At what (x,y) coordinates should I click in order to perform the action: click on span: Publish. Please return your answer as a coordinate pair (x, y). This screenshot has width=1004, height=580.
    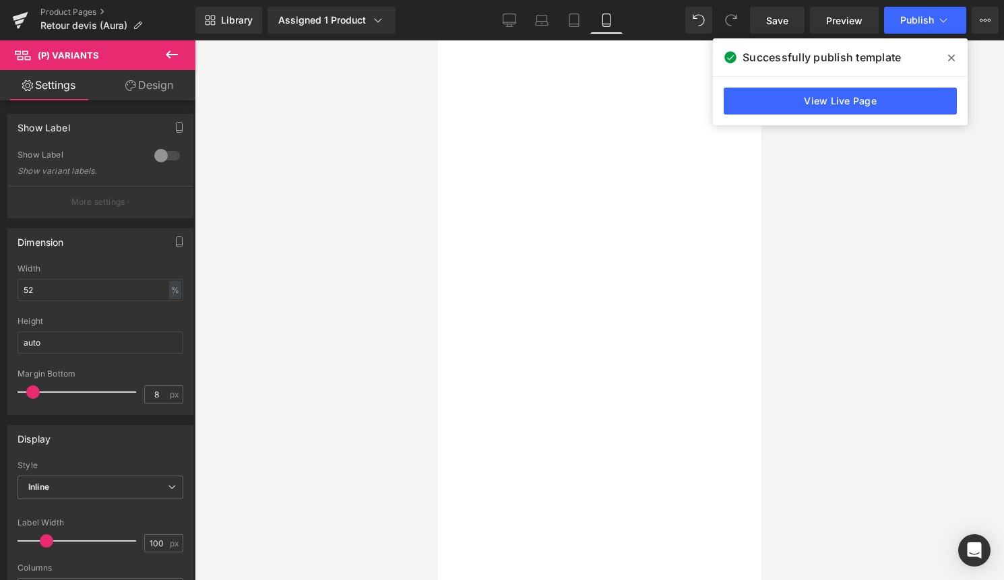
    Looking at the image, I should click on (917, 20).